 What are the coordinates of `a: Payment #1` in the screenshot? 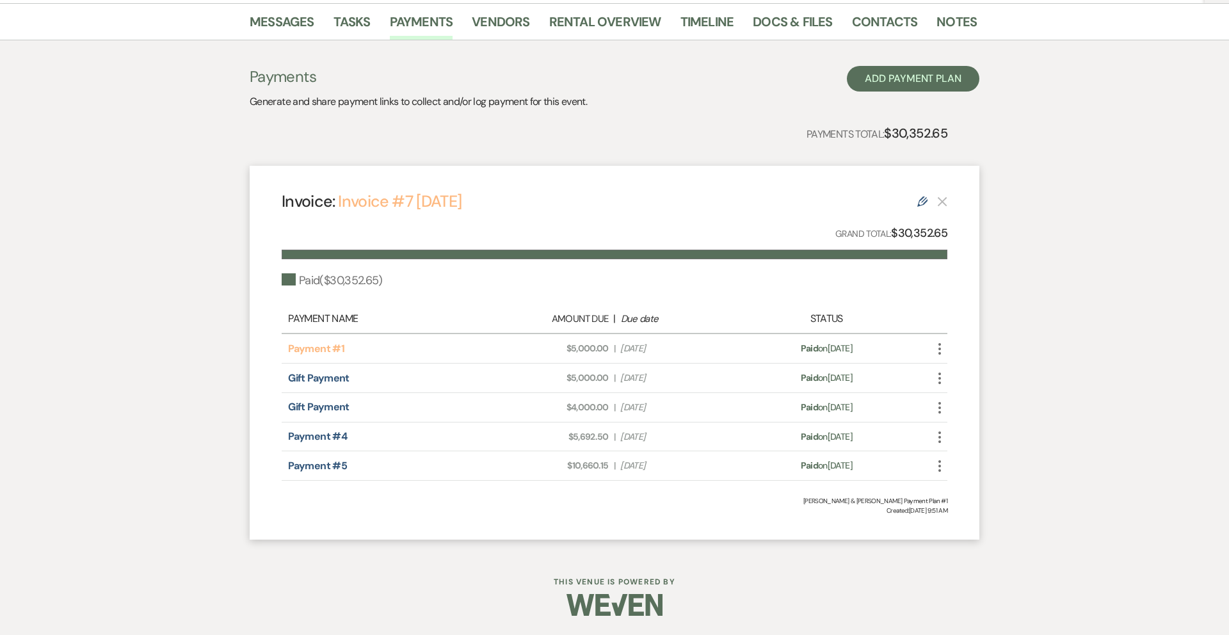 It's located at (316, 348).